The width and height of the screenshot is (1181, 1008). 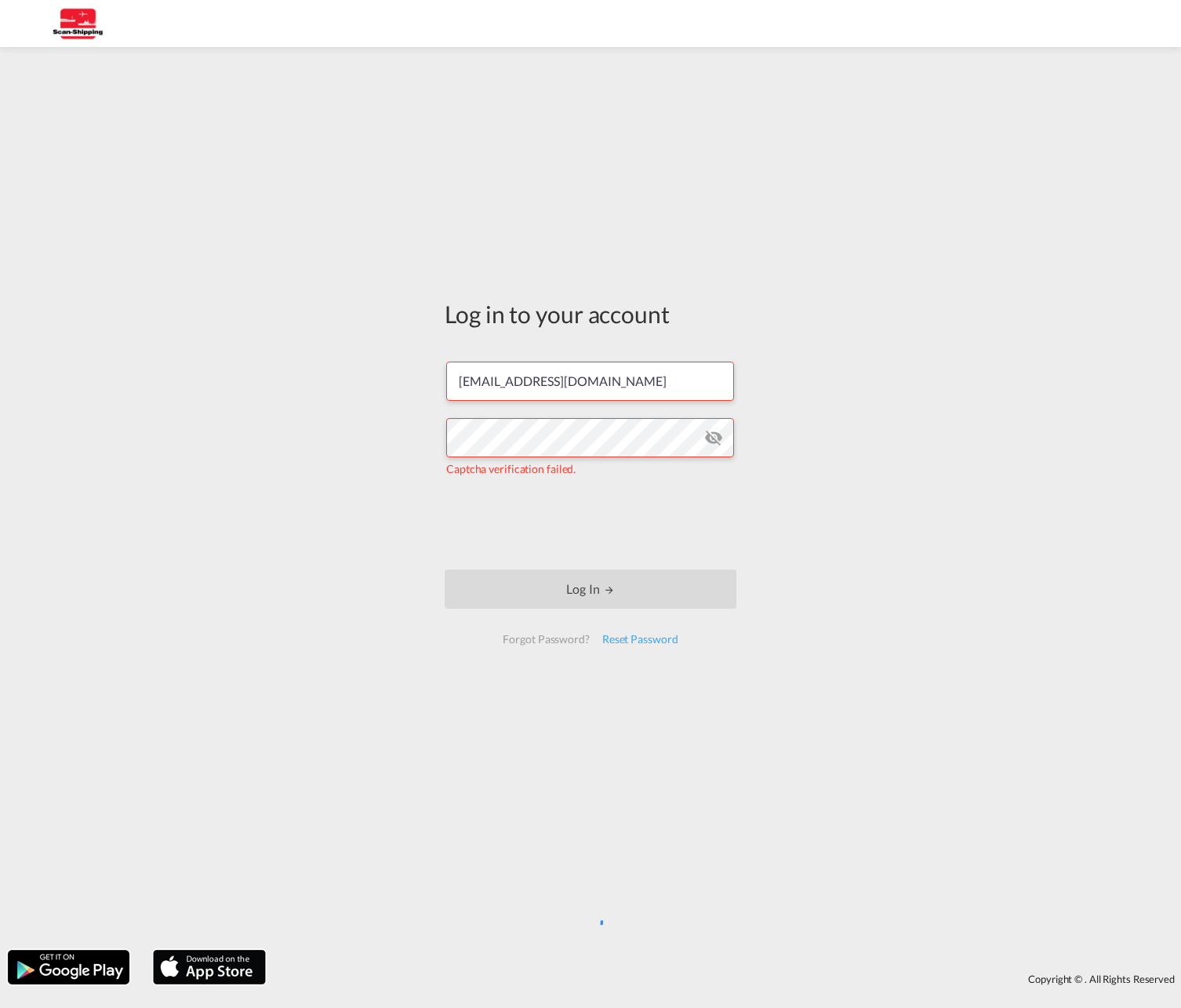 I want to click on input: Enter email/phone number, so click(x=590, y=381).